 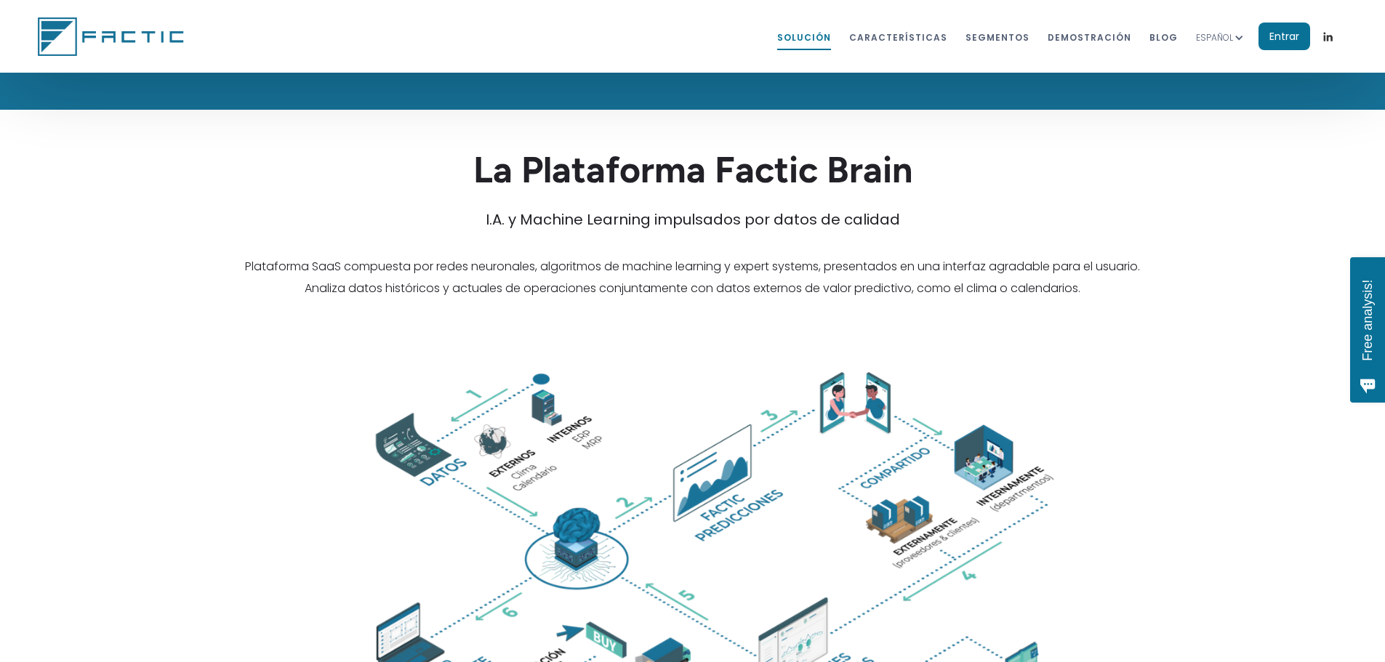 What do you see at coordinates (898, 36) in the screenshot?
I see `a: características` at bounding box center [898, 36].